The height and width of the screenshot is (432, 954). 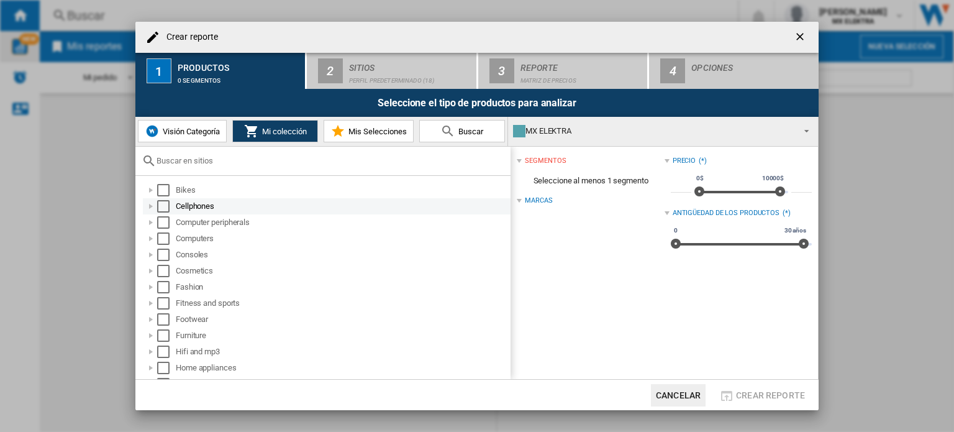 What do you see at coordinates (678, 395) in the screenshot?
I see `button: Cancelar` at bounding box center [678, 395].